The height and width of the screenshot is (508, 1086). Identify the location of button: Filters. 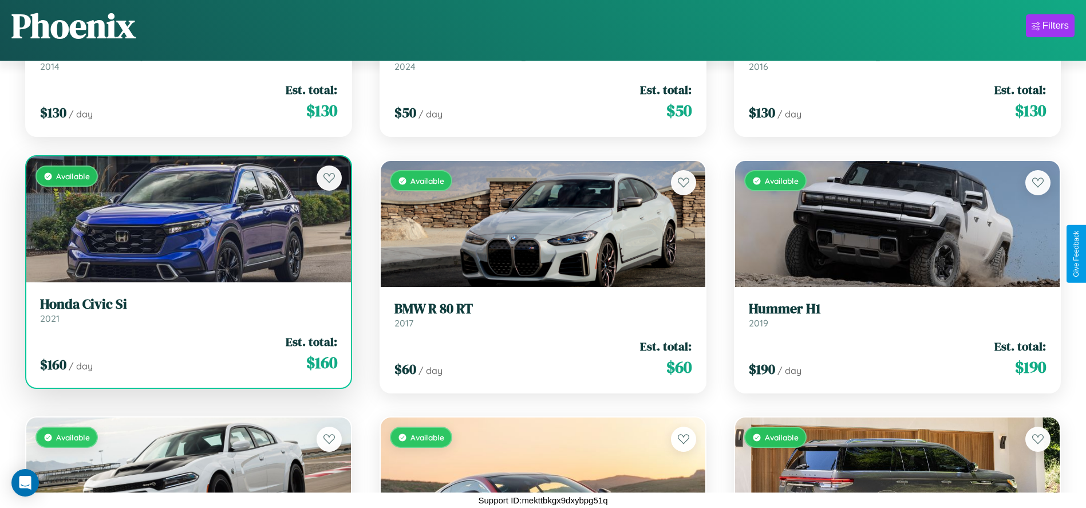
(1050, 26).